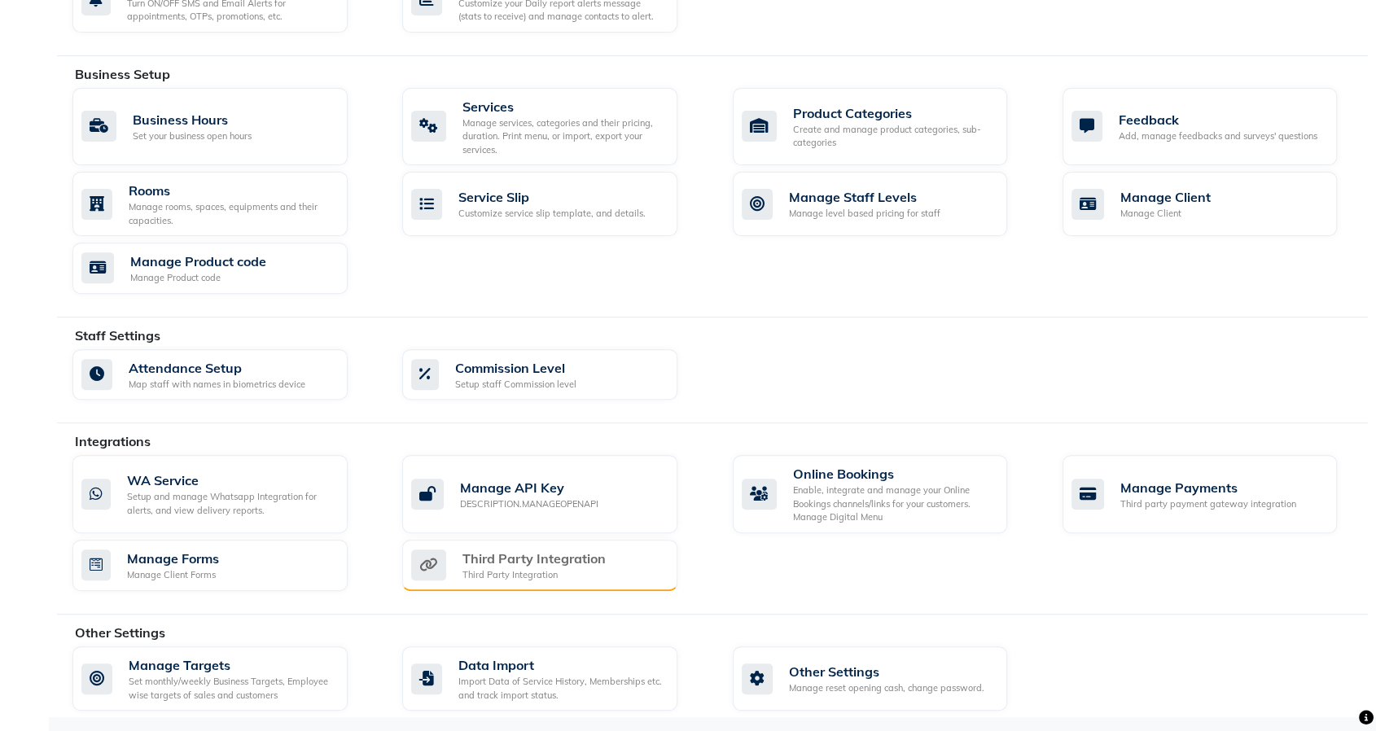  Describe the element at coordinates (230, 503) in the screenshot. I see `div: Setup and manage Whatsapp Integration for alerts, and view delivery reports.` at that location.